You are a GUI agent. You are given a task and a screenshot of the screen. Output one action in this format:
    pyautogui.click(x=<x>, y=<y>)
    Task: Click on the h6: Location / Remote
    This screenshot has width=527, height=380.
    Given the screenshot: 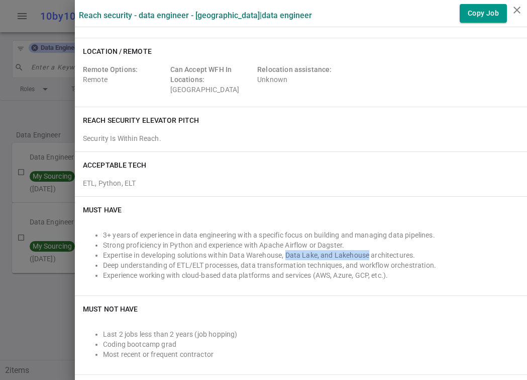 What is the action you would take?
    pyautogui.click(x=117, y=51)
    